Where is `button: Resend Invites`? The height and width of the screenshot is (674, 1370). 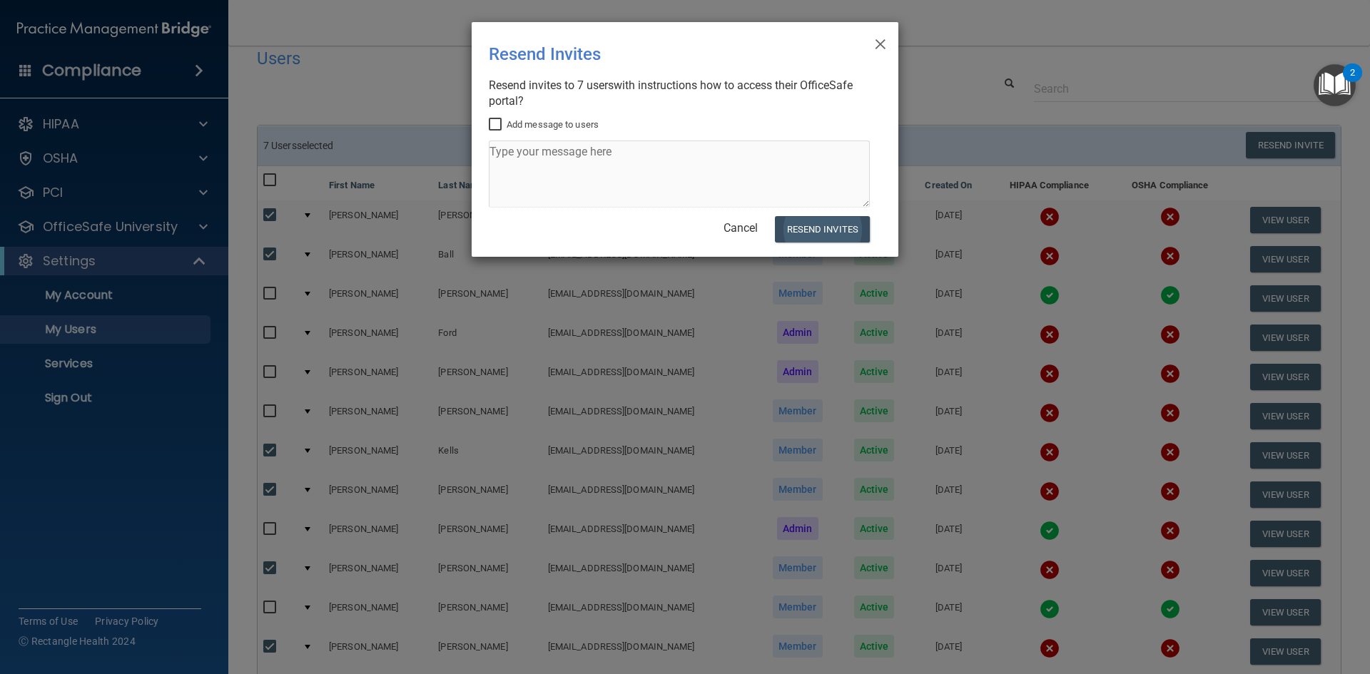 button: Resend Invites is located at coordinates (822, 229).